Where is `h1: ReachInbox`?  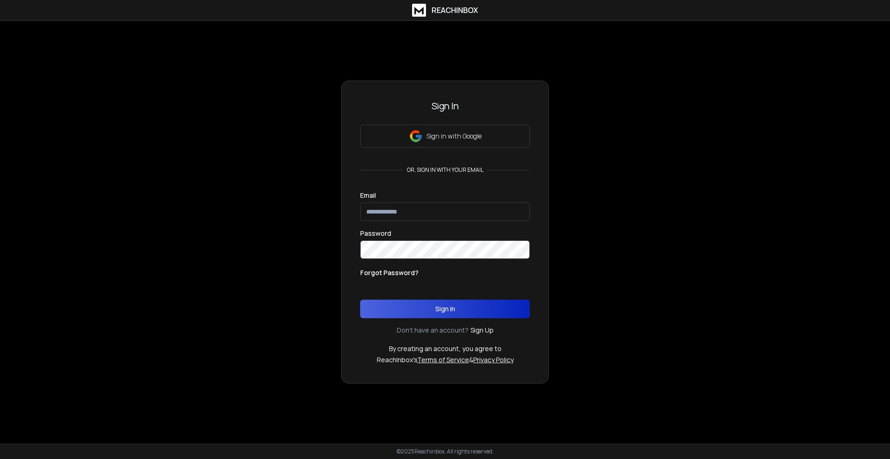 h1: ReachInbox is located at coordinates (455, 10).